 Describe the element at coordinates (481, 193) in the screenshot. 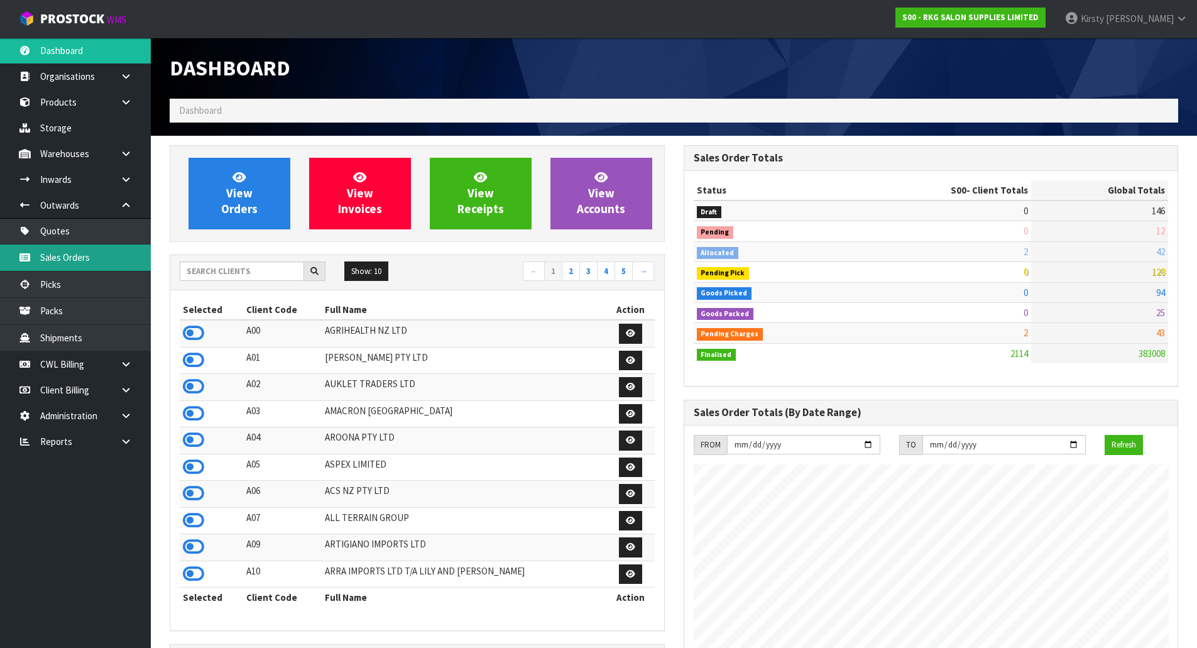

I see `span: View Receipts` at that location.